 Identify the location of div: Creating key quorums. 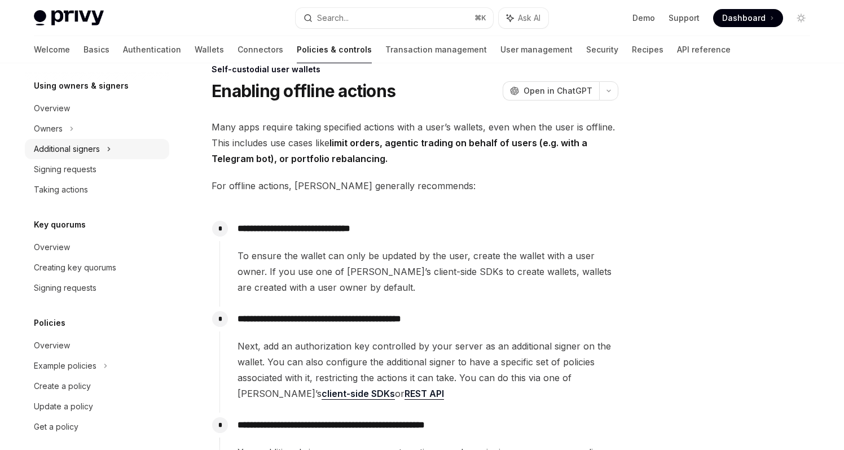
(75, 268).